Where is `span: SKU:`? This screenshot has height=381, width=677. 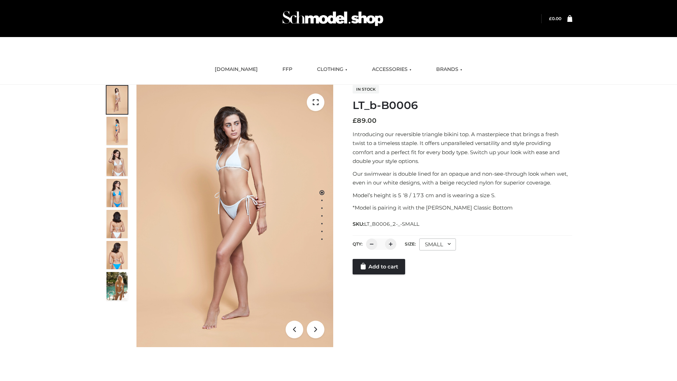
span: SKU: is located at coordinates (386, 224).